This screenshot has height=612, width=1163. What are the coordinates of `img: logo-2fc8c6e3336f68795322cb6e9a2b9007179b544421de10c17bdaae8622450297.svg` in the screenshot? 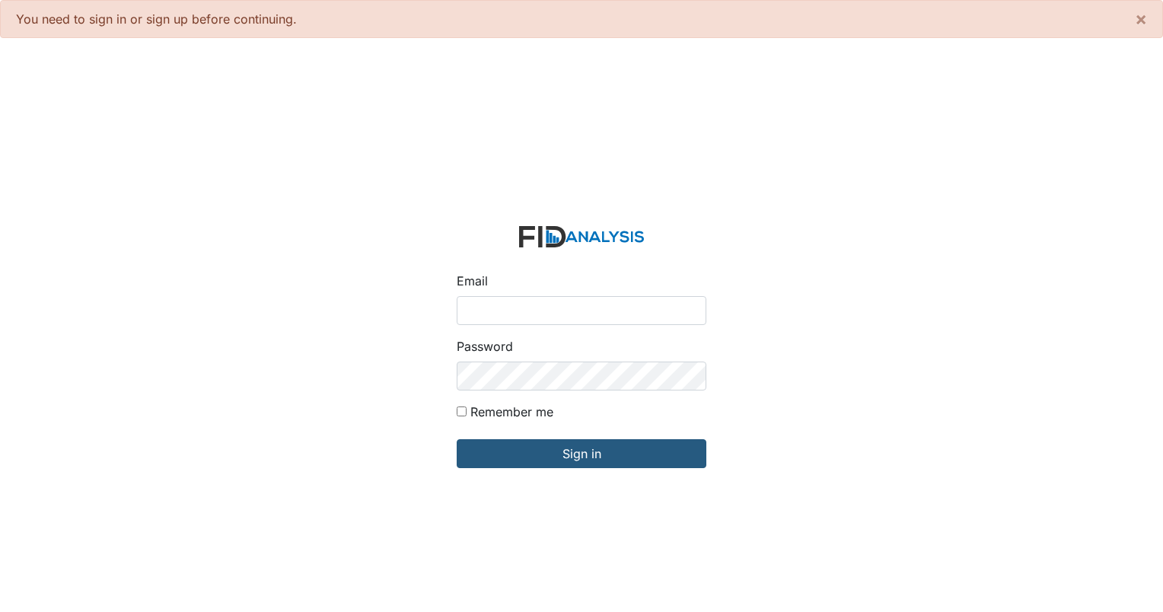 It's located at (581, 237).